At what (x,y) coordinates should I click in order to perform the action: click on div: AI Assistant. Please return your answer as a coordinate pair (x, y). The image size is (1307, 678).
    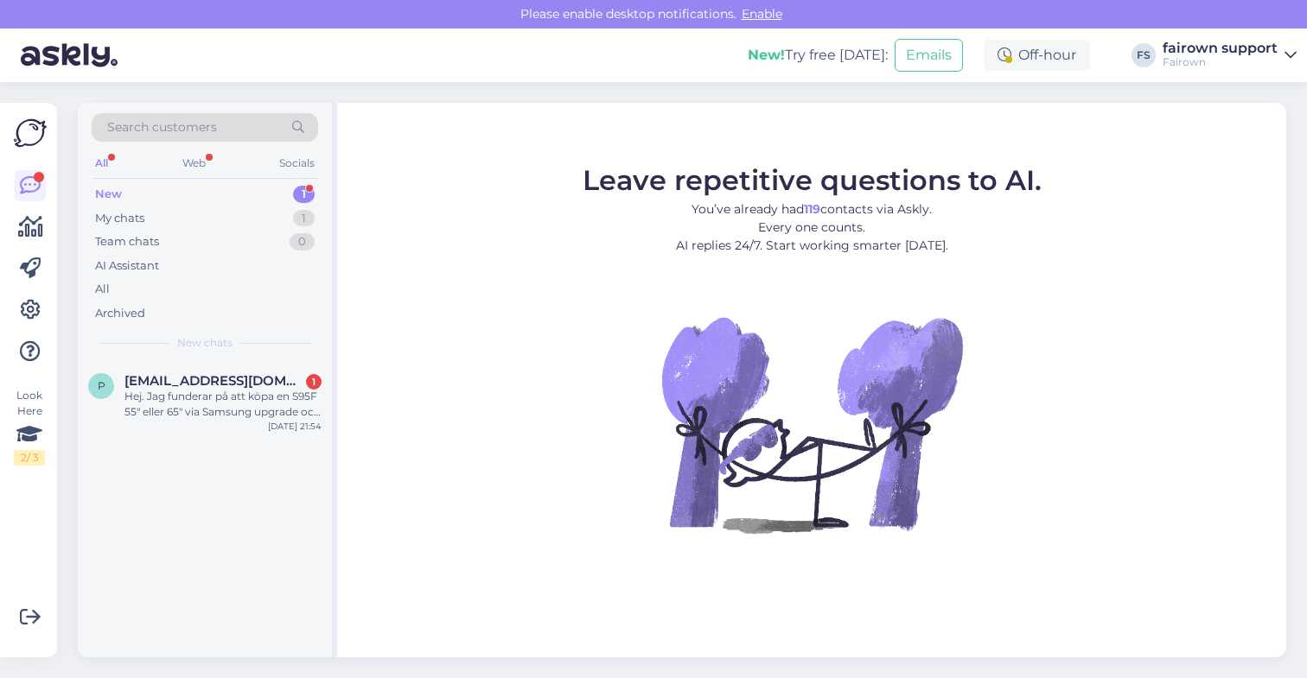
    Looking at the image, I should click on (127, 266).